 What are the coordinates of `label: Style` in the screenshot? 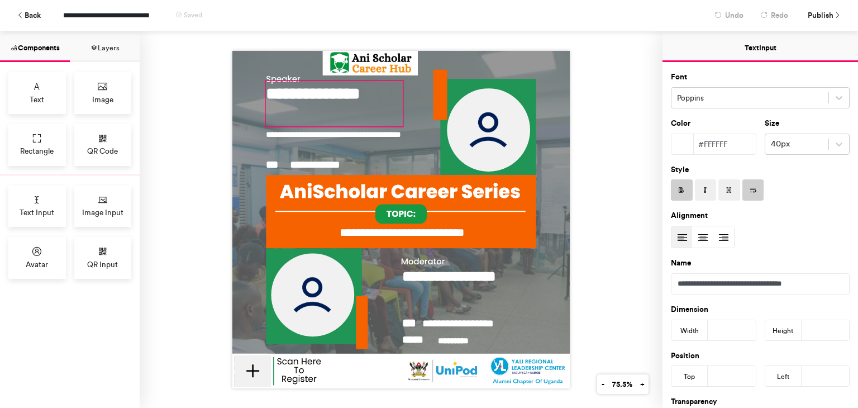 It's located at (680, 170).